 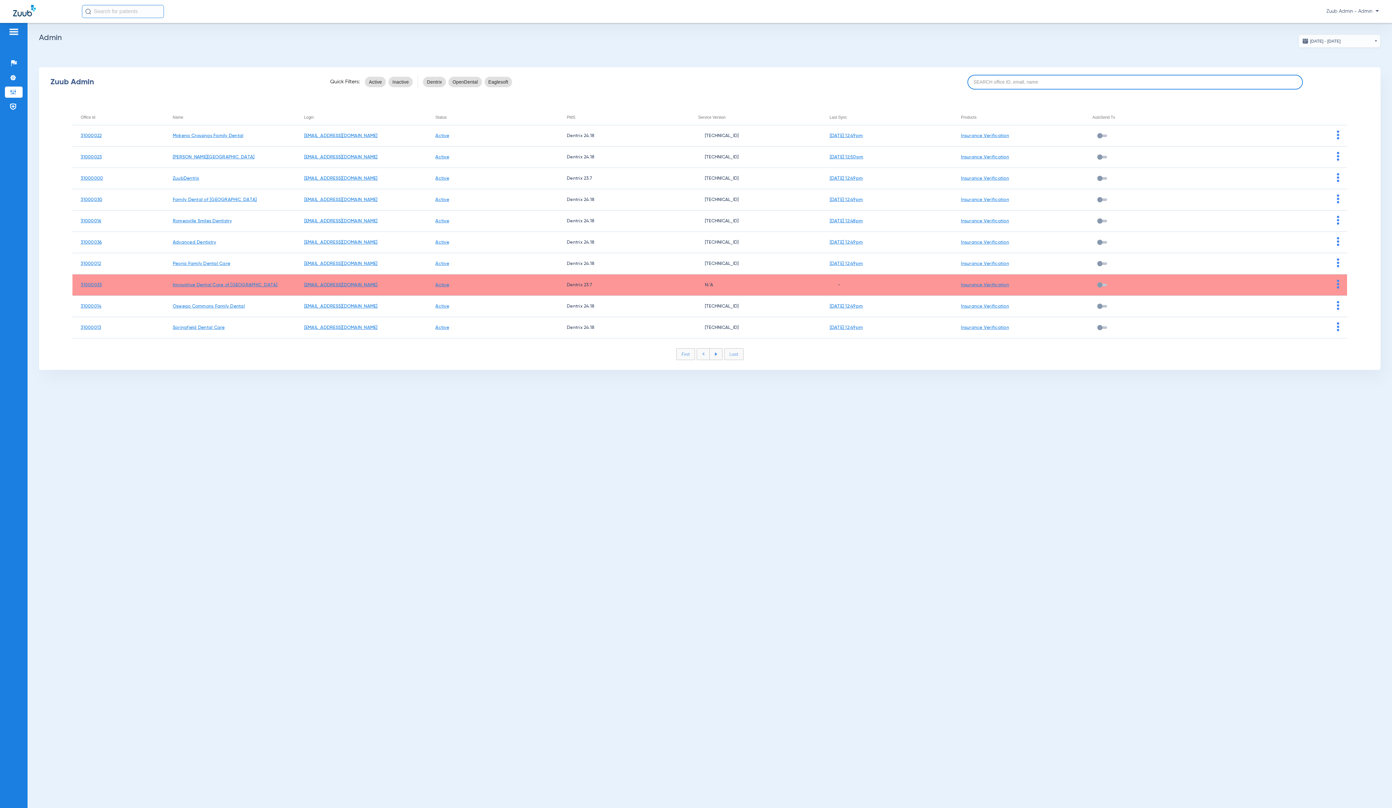 What do you see at coordinates (703, 354) in the screenshot?
I see `img: arrow-left-blue.svg` at bounding box center [703, 354].